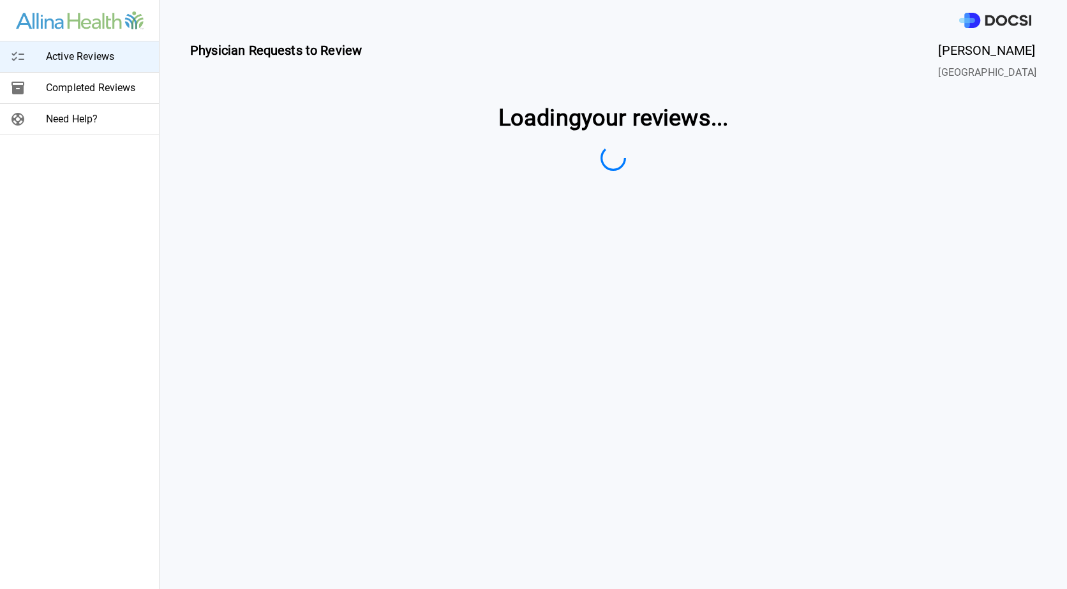 This screenshot has width=1067, height=589. I want to click on img: Site Logo, so click(80, 20).